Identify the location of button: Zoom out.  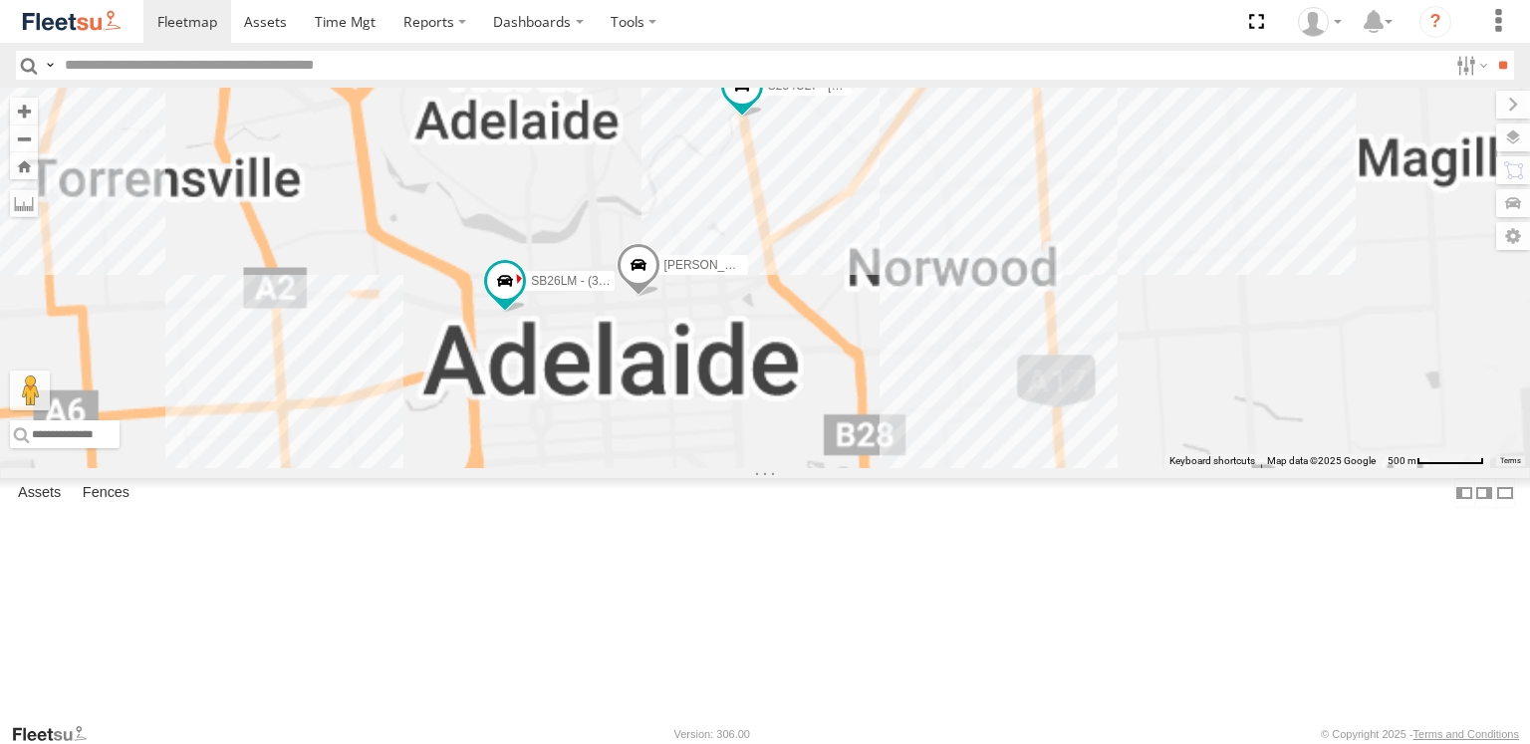
(24, 138).